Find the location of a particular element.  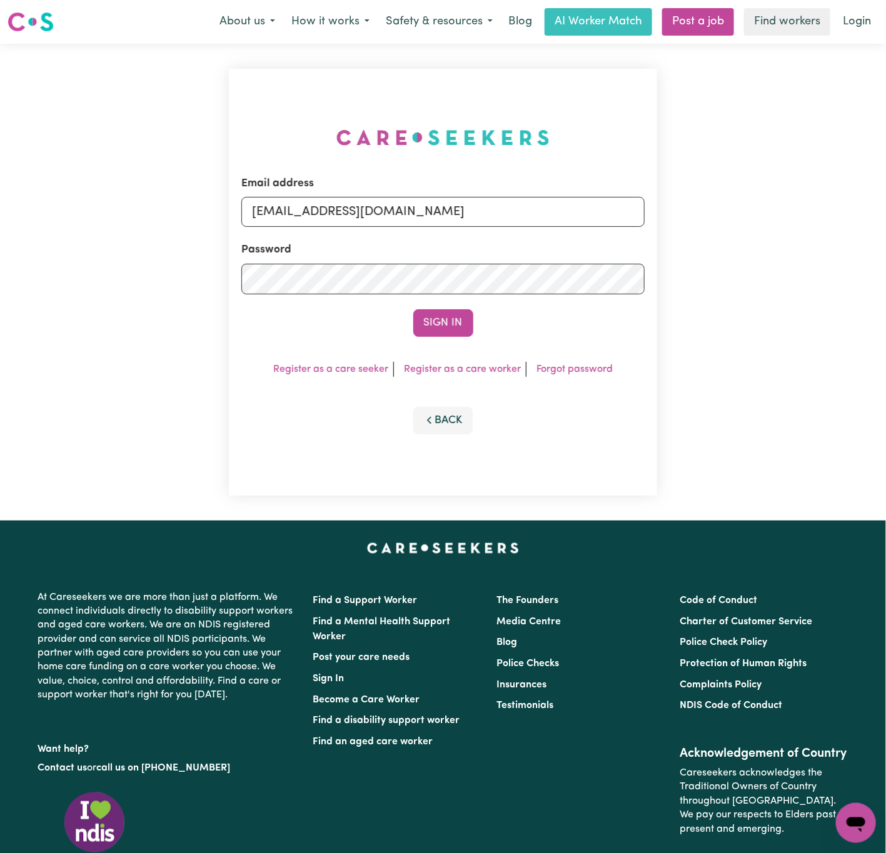

a: AI Worker Match is located at coordinates (598, 22).